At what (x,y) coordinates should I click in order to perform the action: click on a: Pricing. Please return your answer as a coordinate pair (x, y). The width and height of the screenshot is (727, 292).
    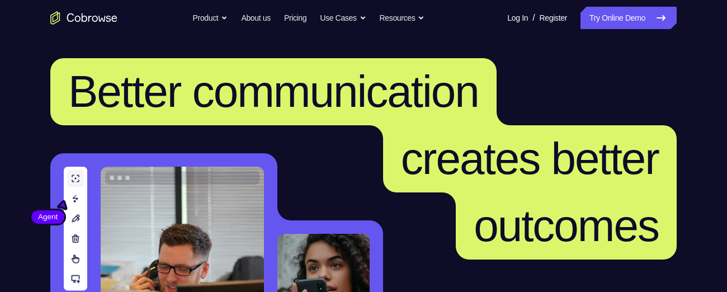
    Looking at the image, I should click on (295, 18).